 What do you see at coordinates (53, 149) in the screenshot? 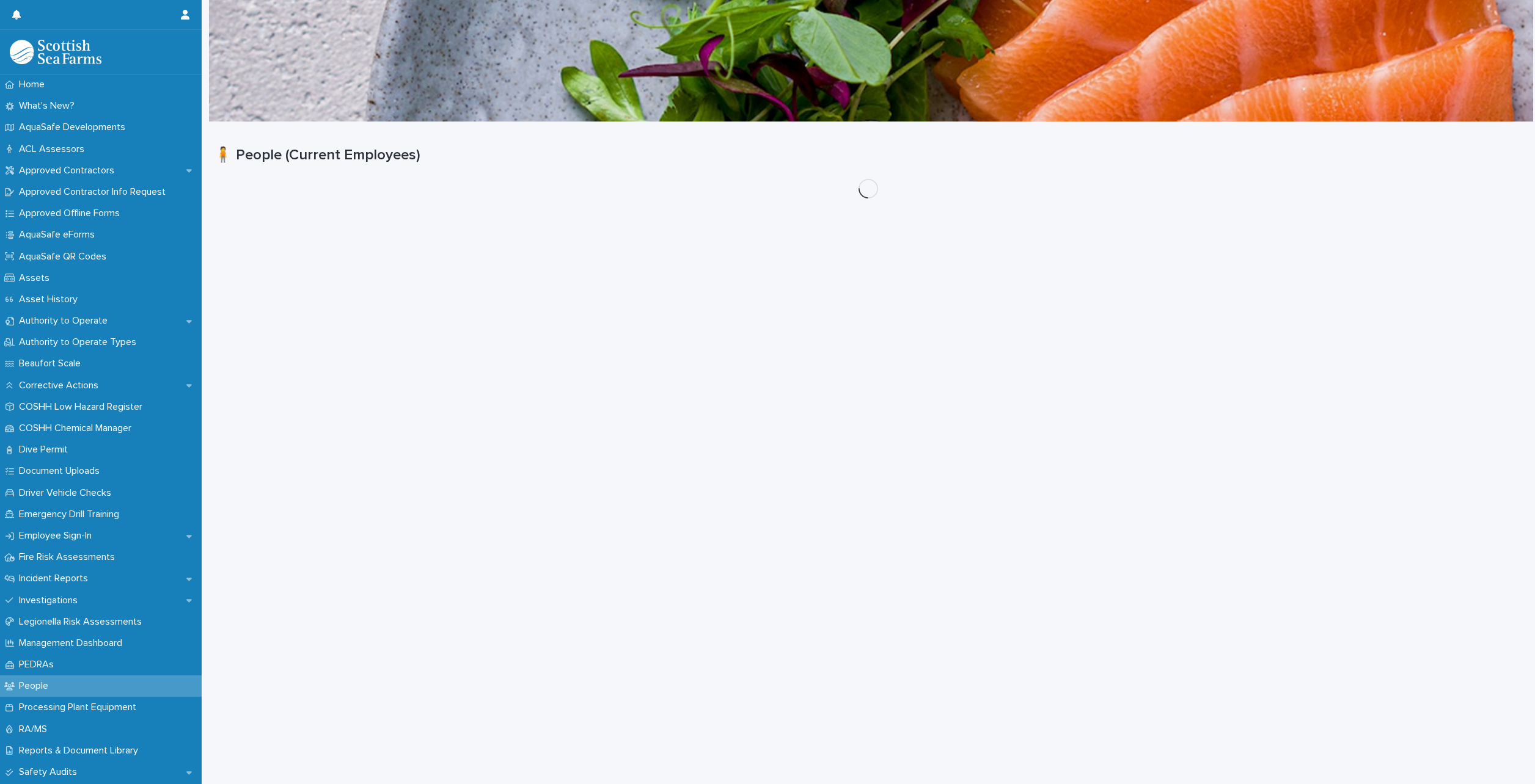
I see `p: ACL Assessors` at bounding box center [53, 149].